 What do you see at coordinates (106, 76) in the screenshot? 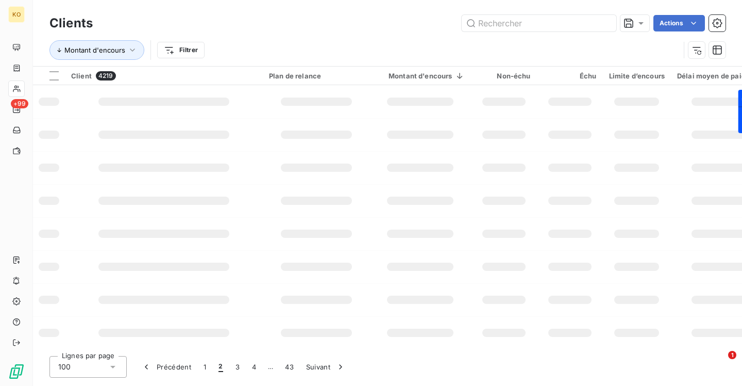
I see `span: 4219` at bounding box center [106, 76].